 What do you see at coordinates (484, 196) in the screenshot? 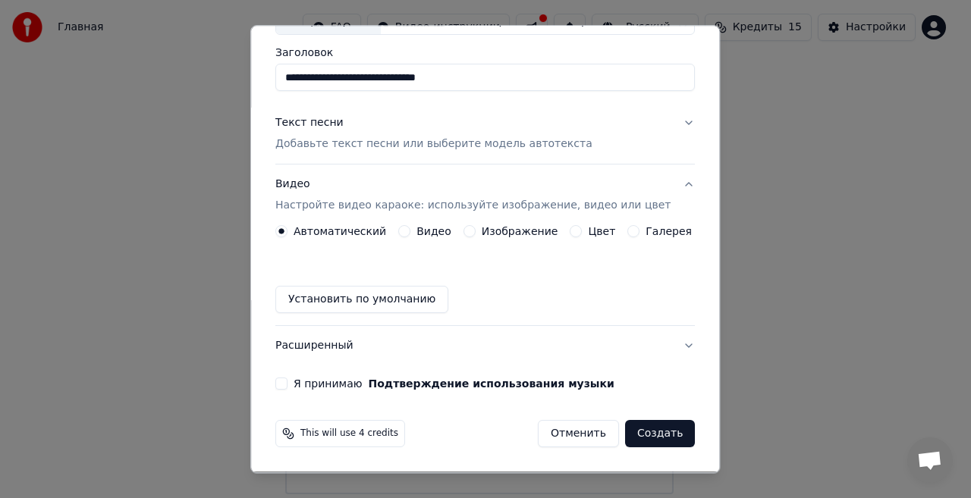
I see `button: ВидеоНастройте видео караоке: используйте изображение, видео или цвет` at bounding box center [484, 196].